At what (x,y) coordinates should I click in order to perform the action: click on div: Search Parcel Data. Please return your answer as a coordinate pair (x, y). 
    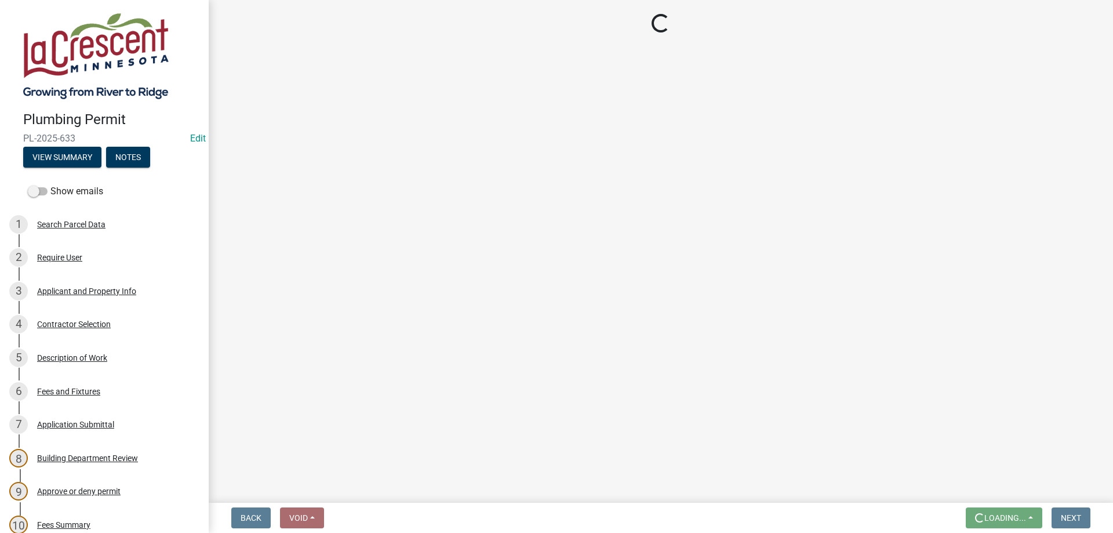
    Looking at the image, I should click on (71, 224).